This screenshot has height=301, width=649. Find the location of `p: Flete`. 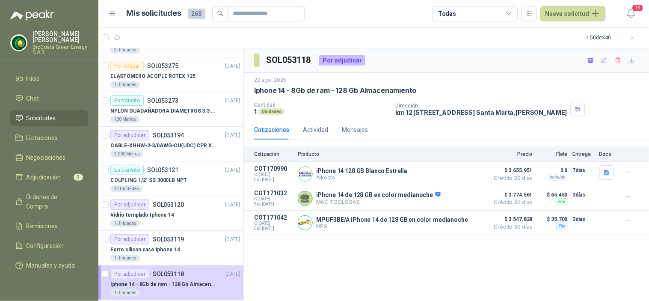

p: Flete is located at coordinates (553, 154).